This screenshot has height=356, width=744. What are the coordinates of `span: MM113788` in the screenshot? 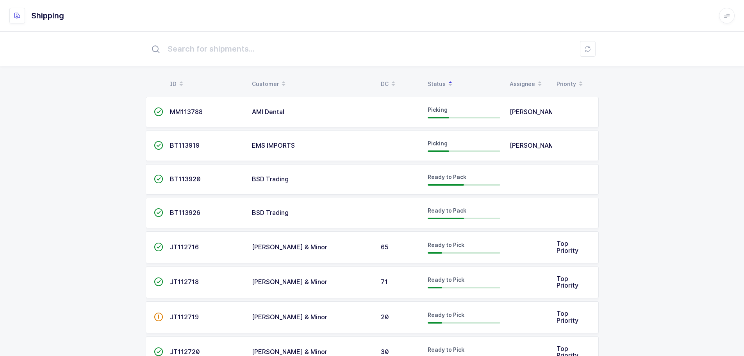 It's located at (186, 112).